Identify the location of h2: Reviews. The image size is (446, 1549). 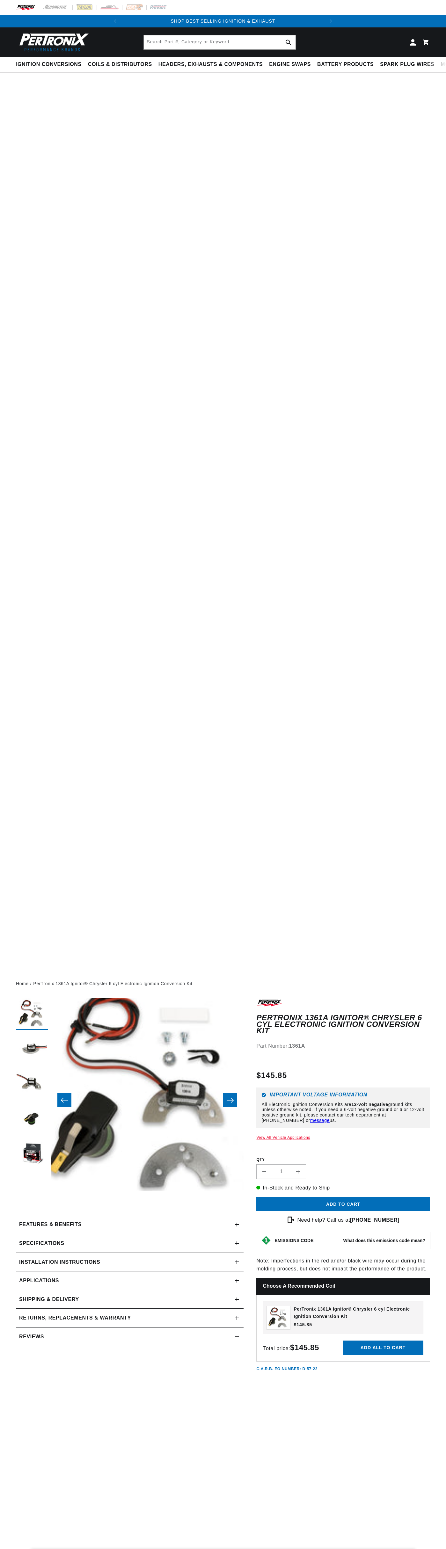
(32, 1336).